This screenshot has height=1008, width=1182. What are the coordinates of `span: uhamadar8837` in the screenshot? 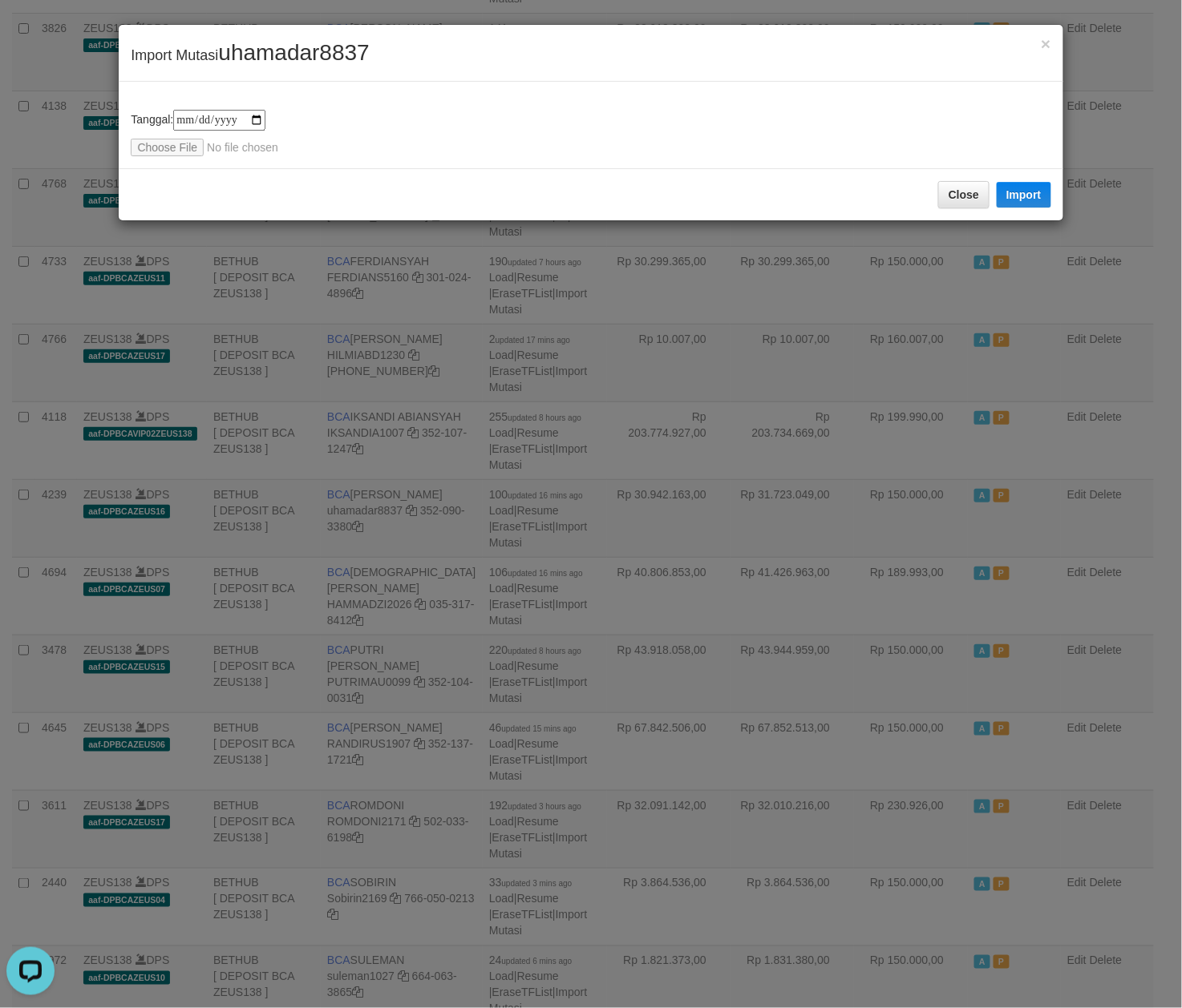 It's located at (293, 52).